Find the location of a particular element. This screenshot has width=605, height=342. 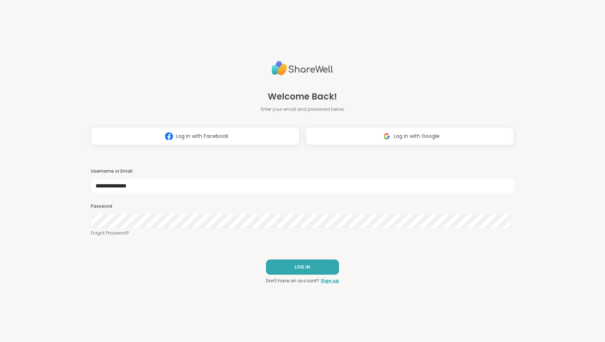

span: Enter your email and password below is located at coordinates (303, 109).